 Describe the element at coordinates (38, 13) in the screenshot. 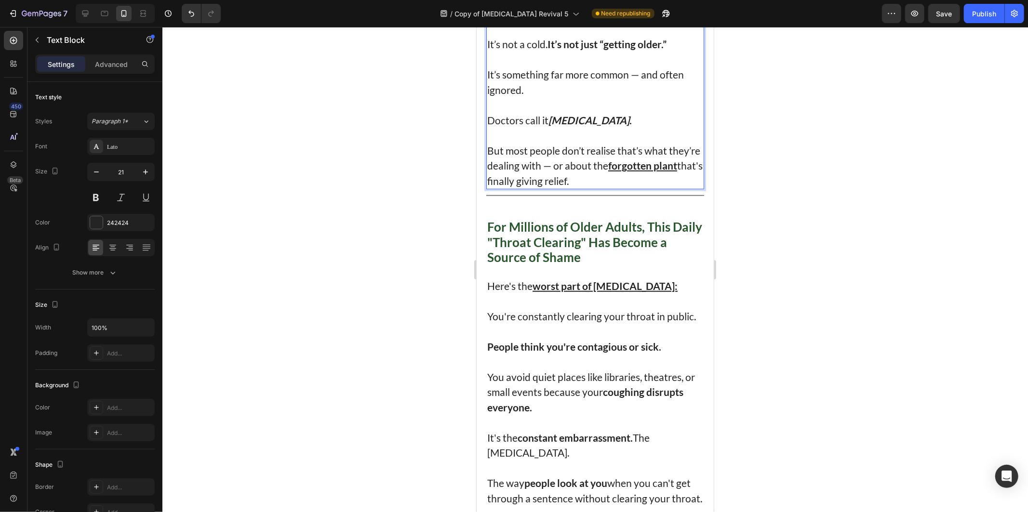

I see `button: 7` at that location.